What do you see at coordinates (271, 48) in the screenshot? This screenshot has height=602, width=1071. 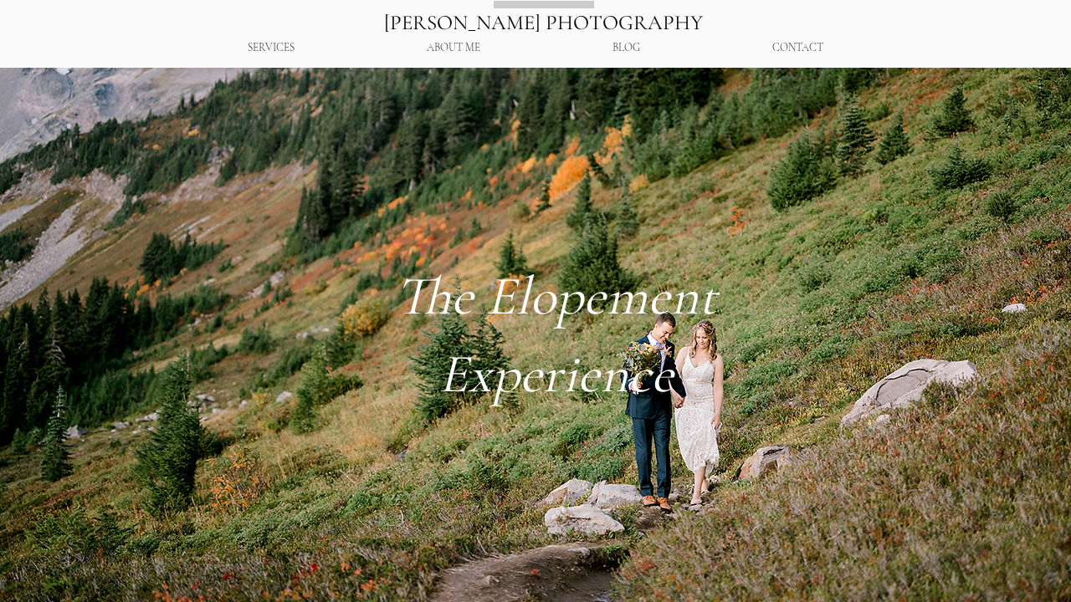 I see `p: SERVICES` at bounding box center [271, 48].